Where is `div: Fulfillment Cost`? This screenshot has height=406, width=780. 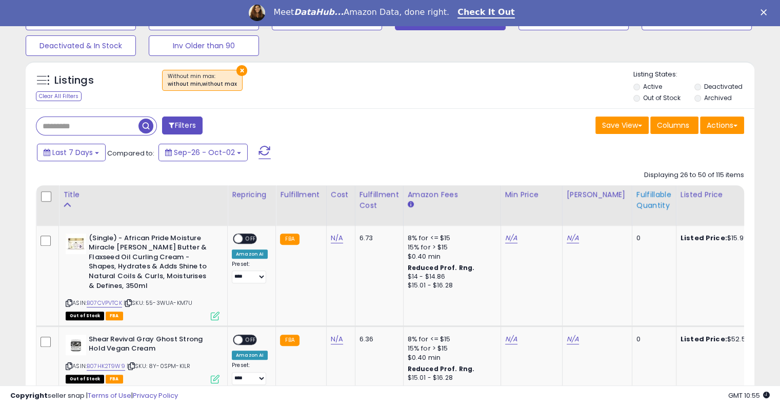 div: Fulfillment Cost is located at coordinates (379, 200).